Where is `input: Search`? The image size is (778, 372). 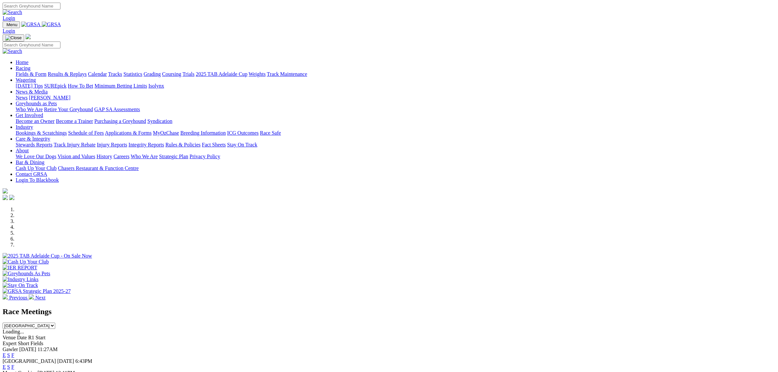
input: Search is located at coordinates (31, 6).